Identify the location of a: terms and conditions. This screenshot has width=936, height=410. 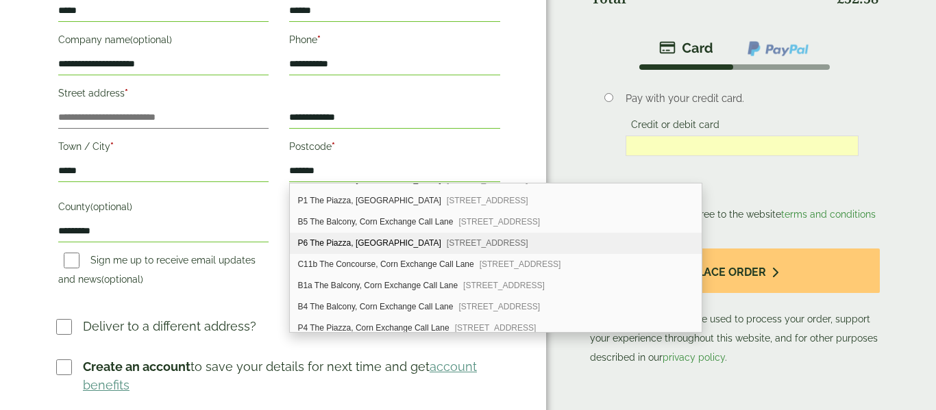
(828, 214).